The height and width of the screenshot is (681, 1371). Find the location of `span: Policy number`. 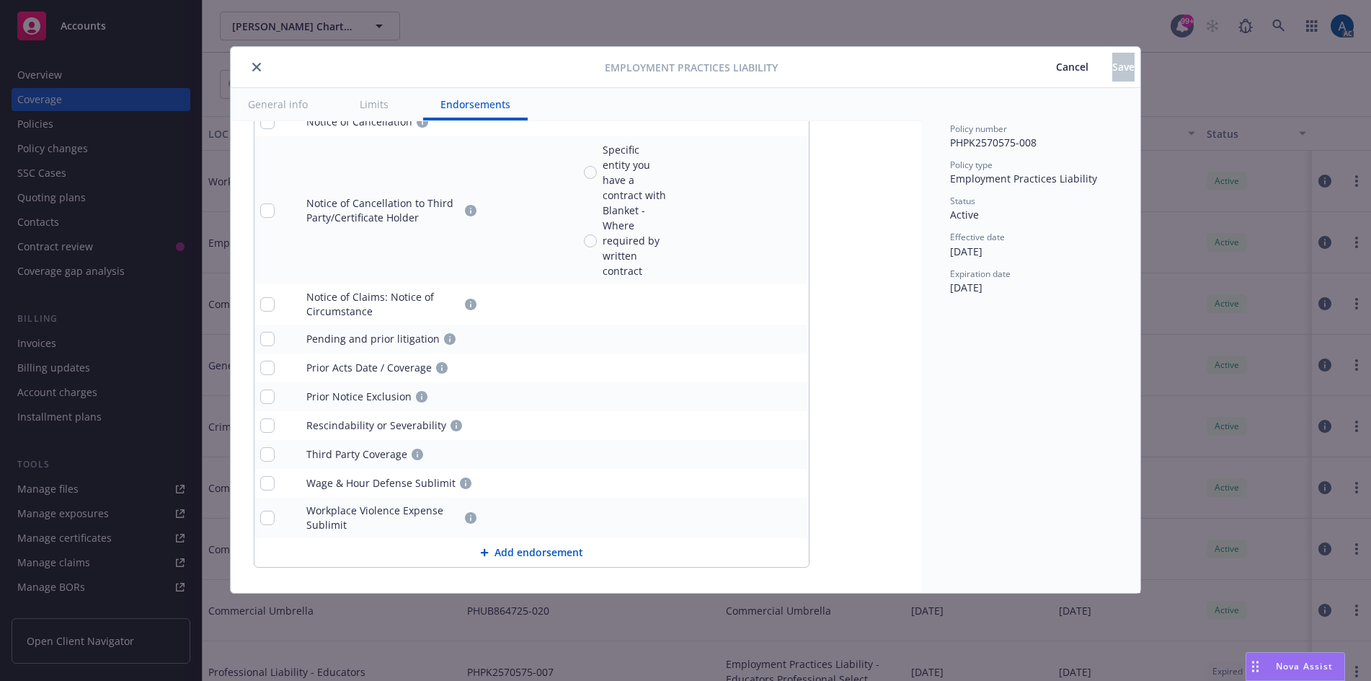

span: Policy number is located at coordinates (978, 128).